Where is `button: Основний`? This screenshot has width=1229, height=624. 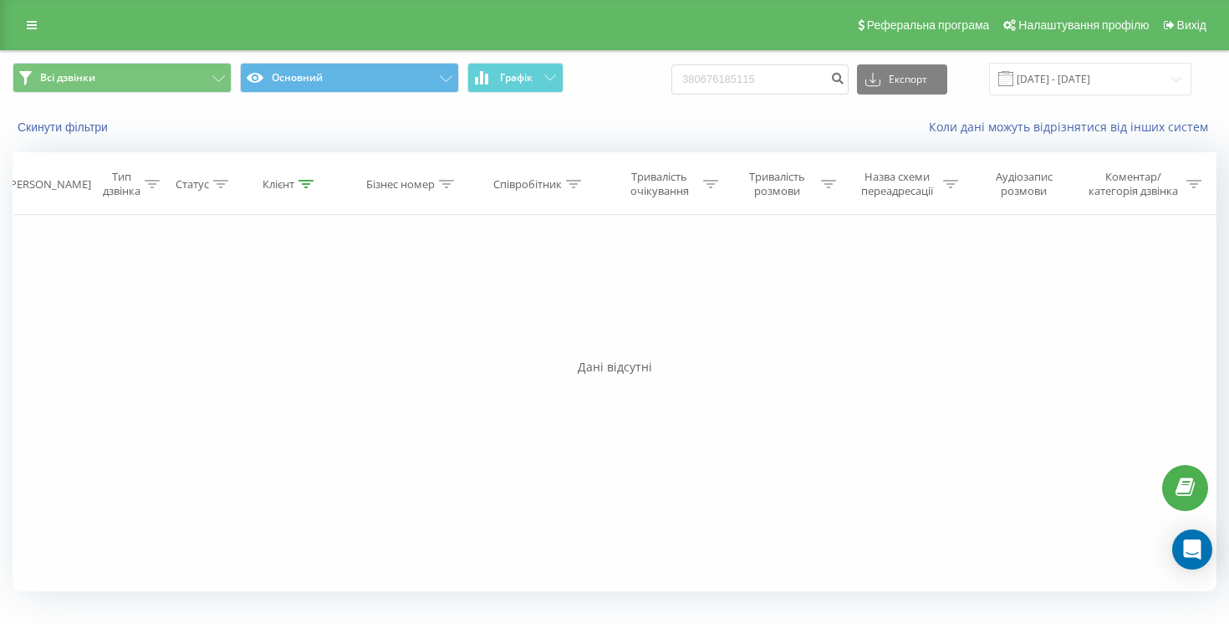 button: Основний is located at coordinates (350, 78).